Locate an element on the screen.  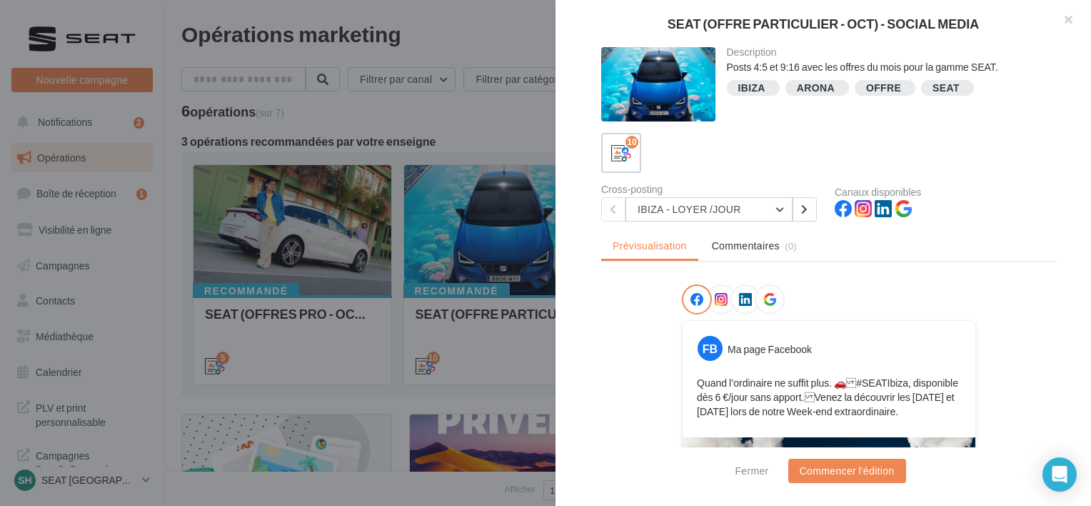
div: Canaux disponibles is located at coordinates (946, 192).